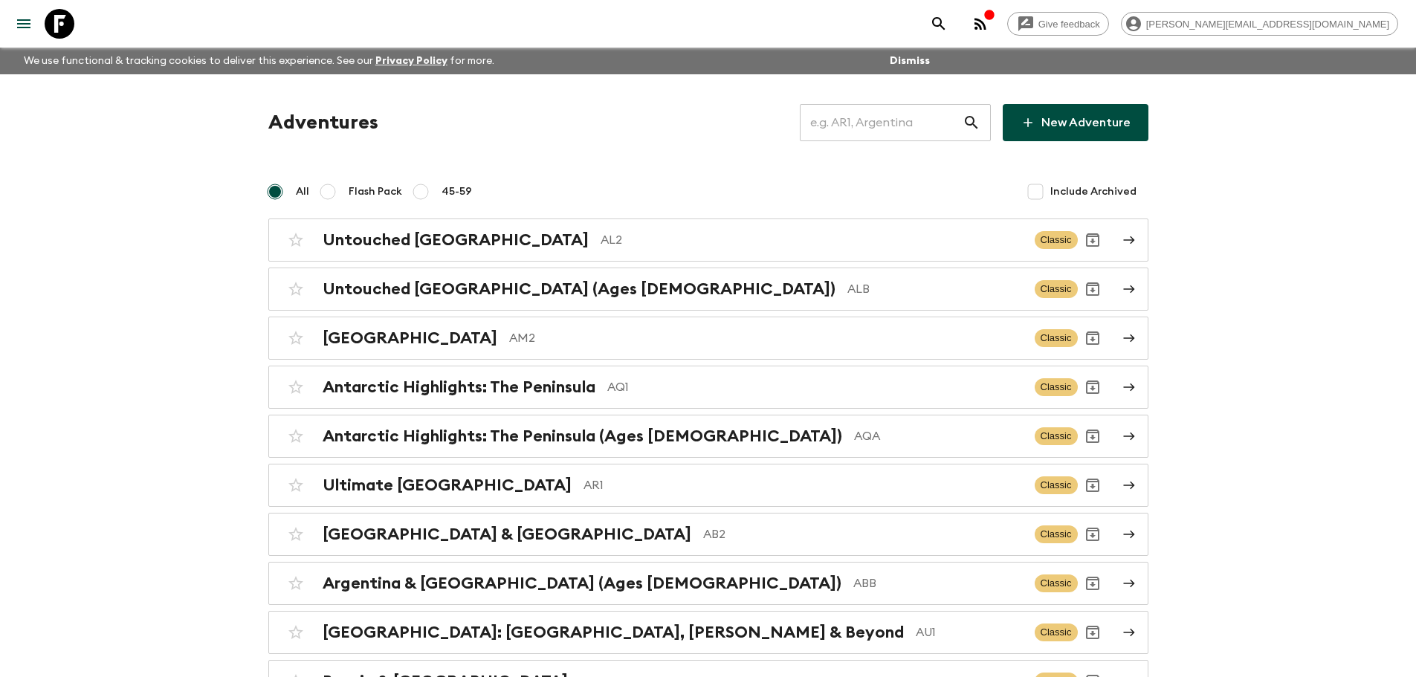 The width and height of the screenshot is (1416, 677). I want to click on p: AL2, so click(812, 240).